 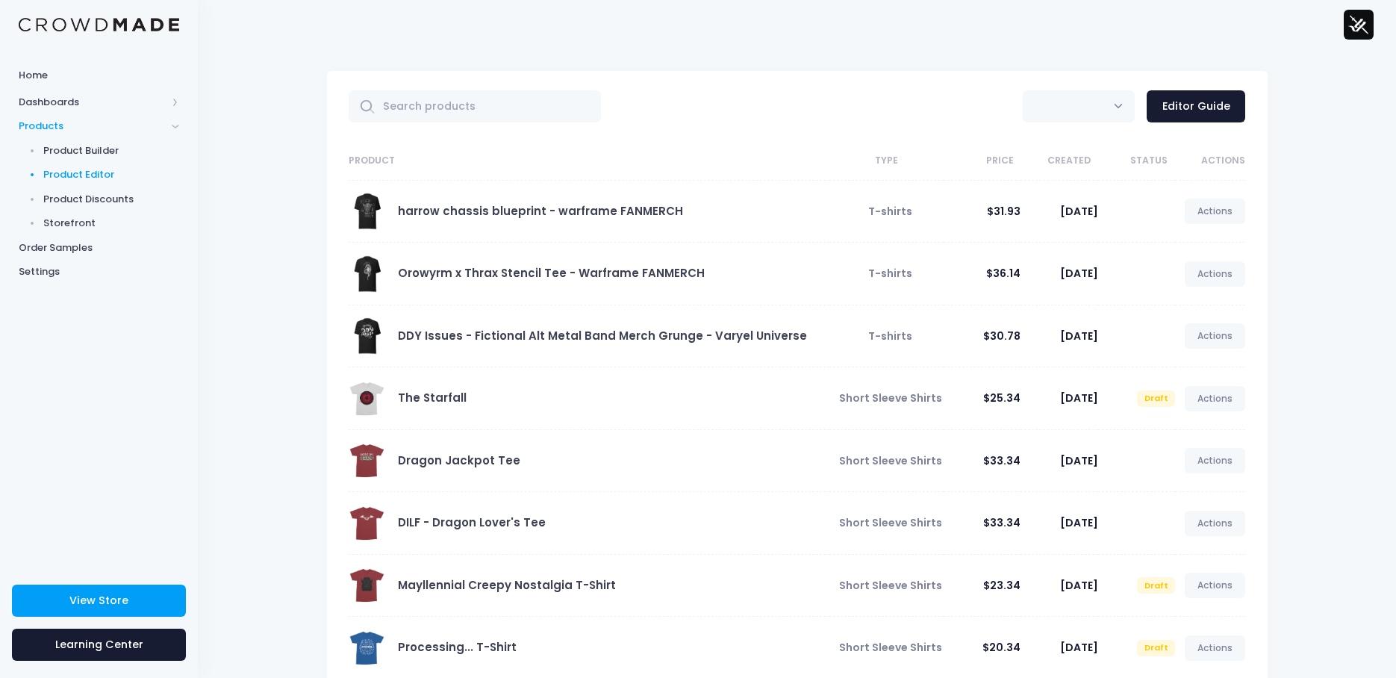 I want to click on a: View Store, so click(x=99, y=600).